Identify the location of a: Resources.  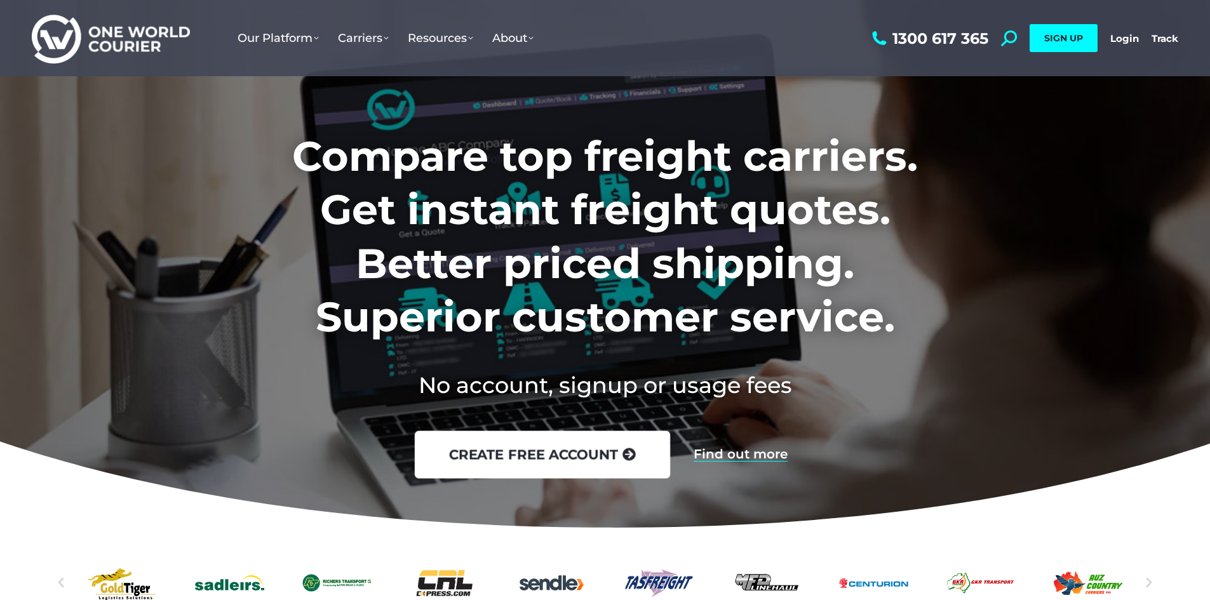
(440, 38).